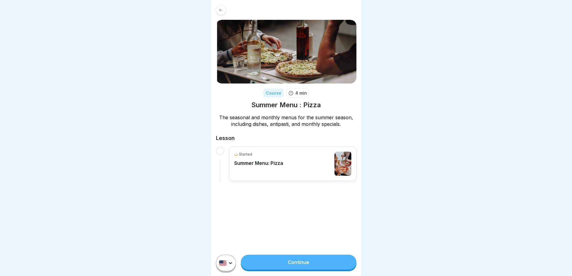  What do you see at coordinates (286, 138) in the screenshot?
I see `h2: Lesson` at bounding box center [286, 138].